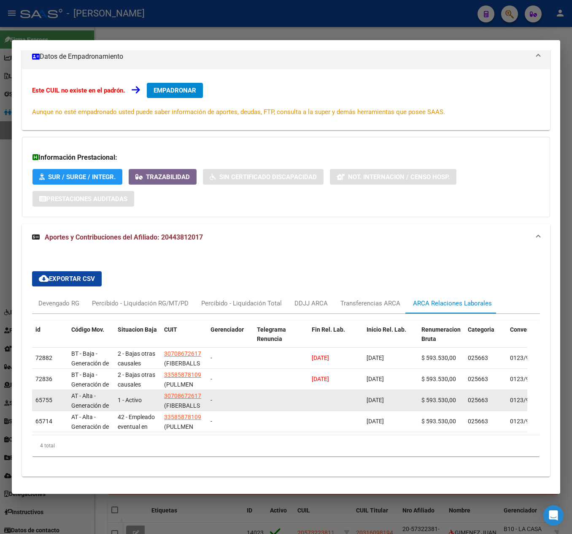  What do you see at coordinates (83, 198) in the screenshot?
I see `button: Prestaciones Auditadas` at bounding box center [83, 198].